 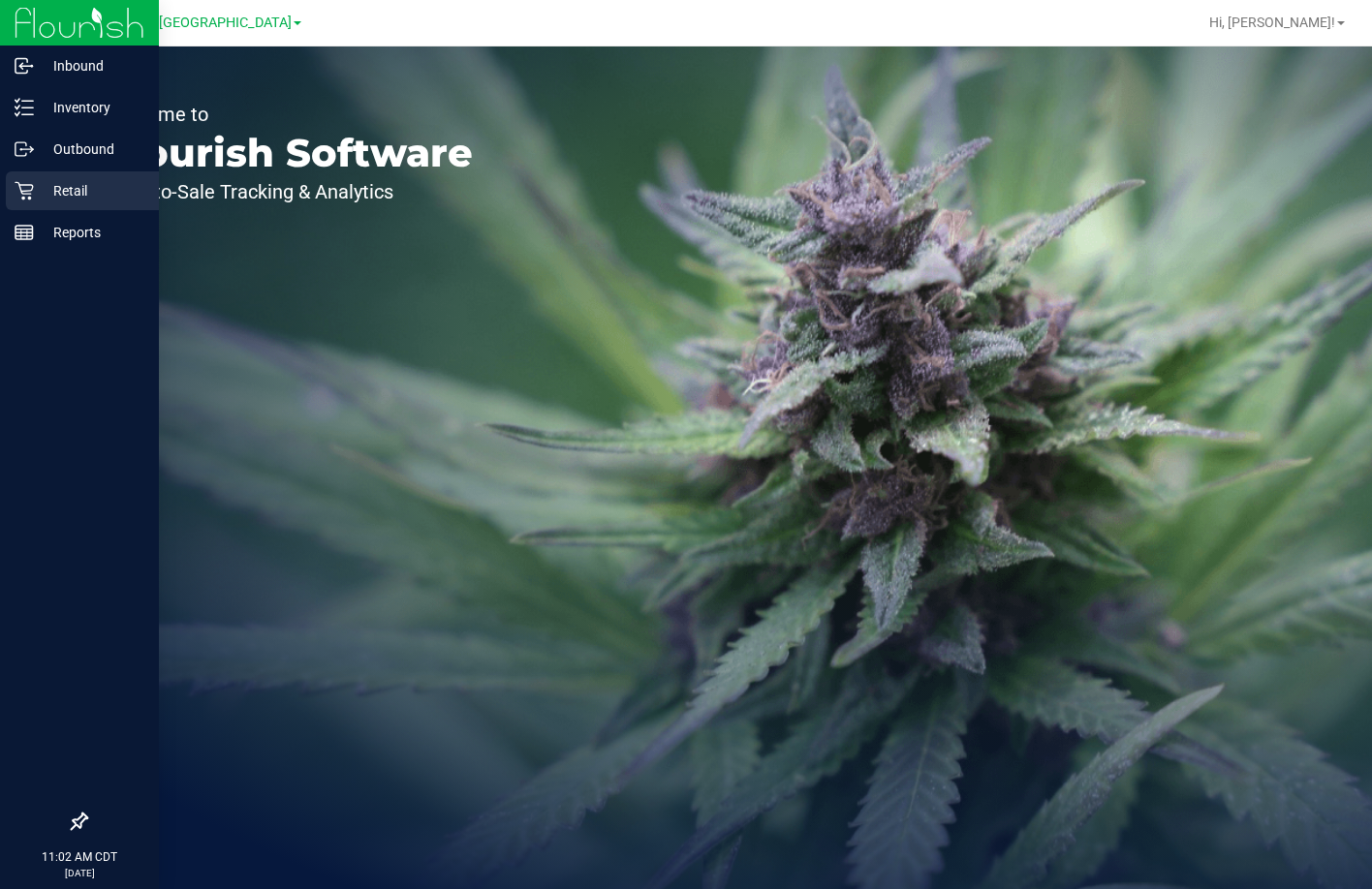 What do you see at coordinates (24, 232) in the screenshot?
I see `inline-svg: Reports` at bounding box center [24, 232].